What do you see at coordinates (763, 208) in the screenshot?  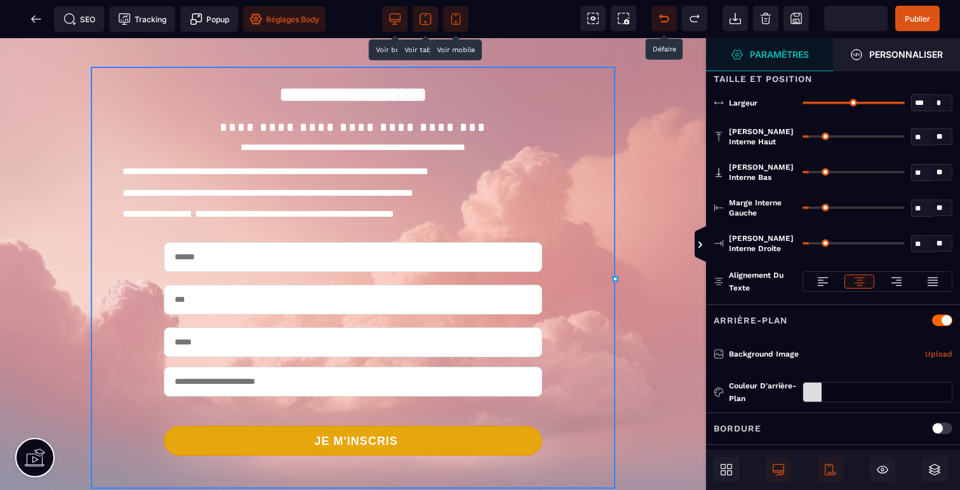 I see `span: Marge interne gauche` at bounding box center [763, 208].